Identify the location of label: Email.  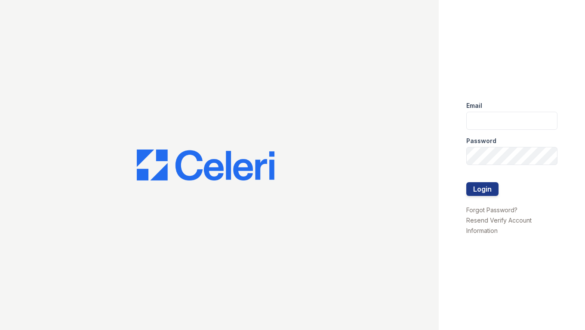
(474, 106).